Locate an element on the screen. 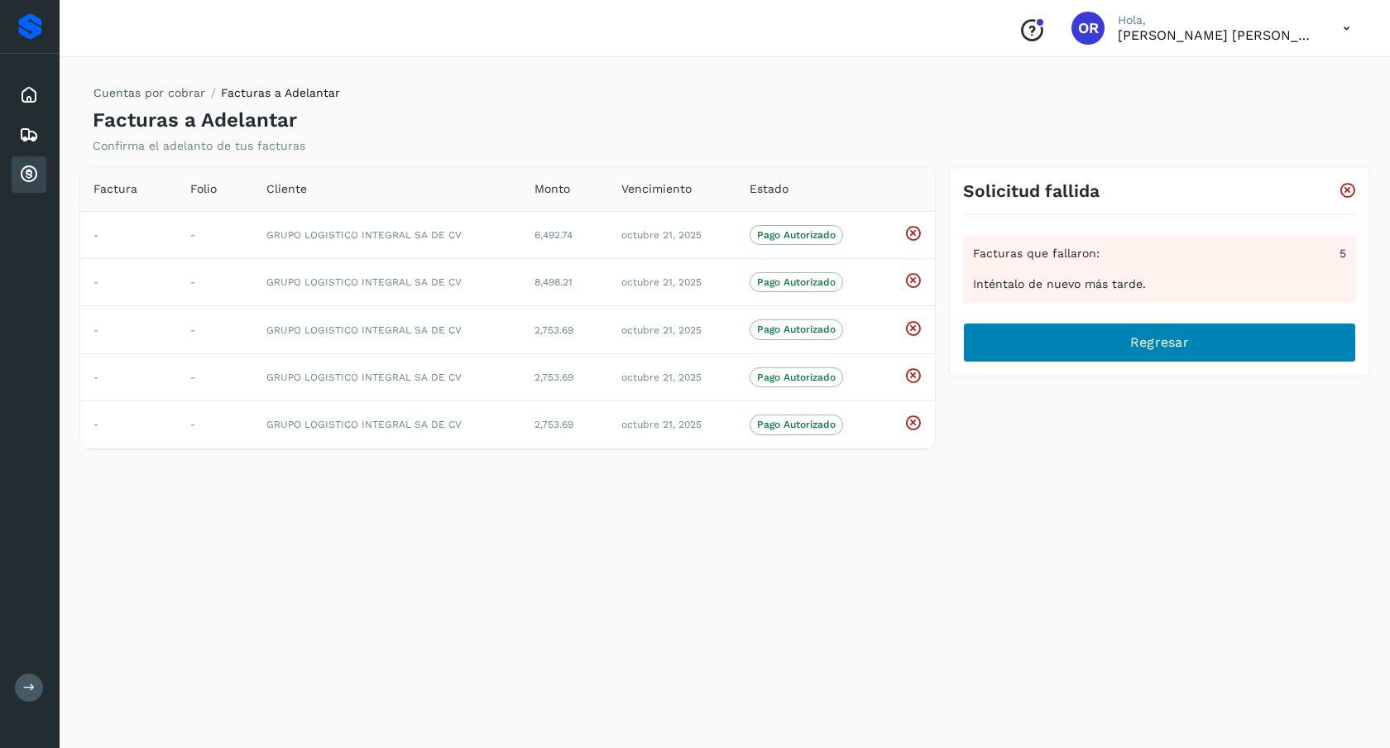 Image resolution: width=1390 pixels, height=748 pixels. span: Cliente is located at coordinates (286, 189).